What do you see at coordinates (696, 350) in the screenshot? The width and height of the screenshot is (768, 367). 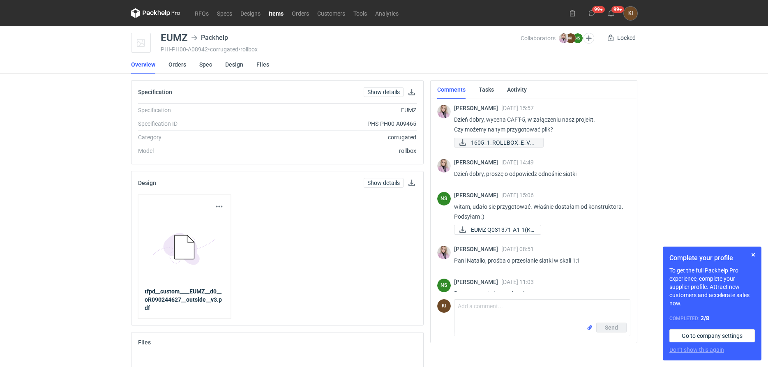 I see `button: Don’t show this again` at bounding box center [696, 350].